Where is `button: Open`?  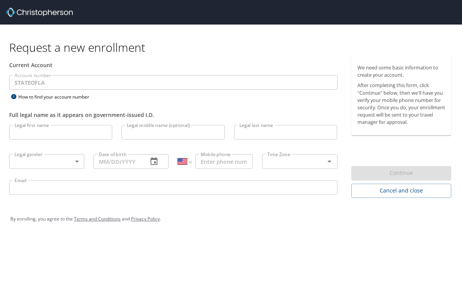
button: Open is located at coordinates (330, 161).